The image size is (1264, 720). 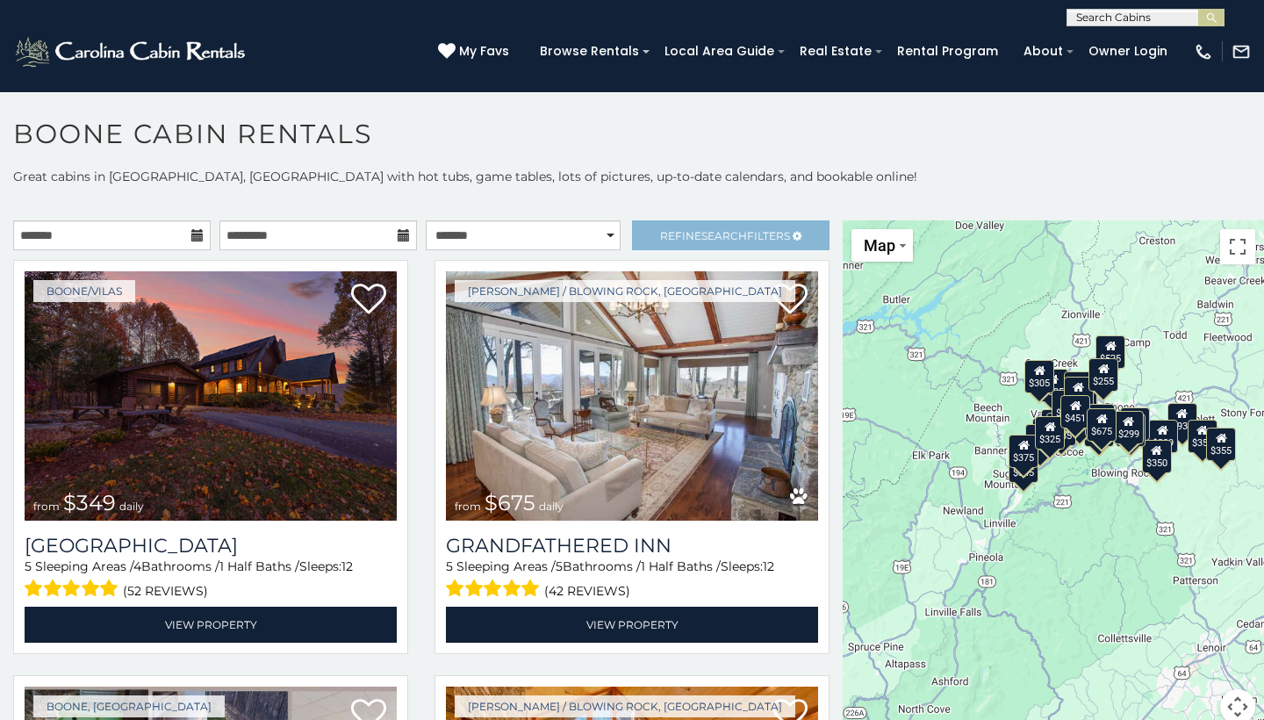 I want to click on div: $460, so click(x=1079, y=393).